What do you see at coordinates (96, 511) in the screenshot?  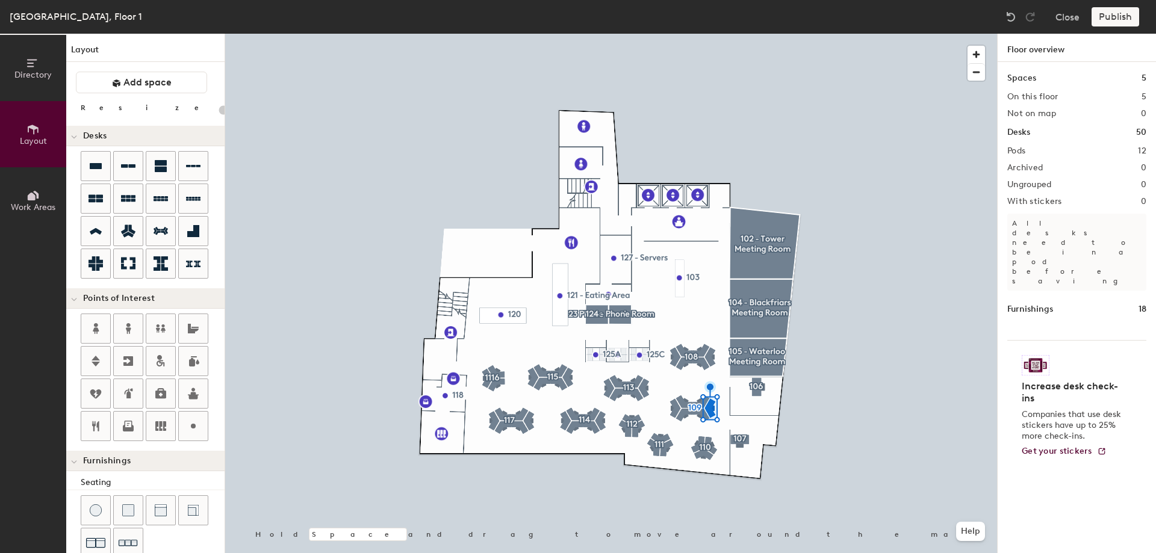 I see `img: Stool` at bounding box center [96, 511].